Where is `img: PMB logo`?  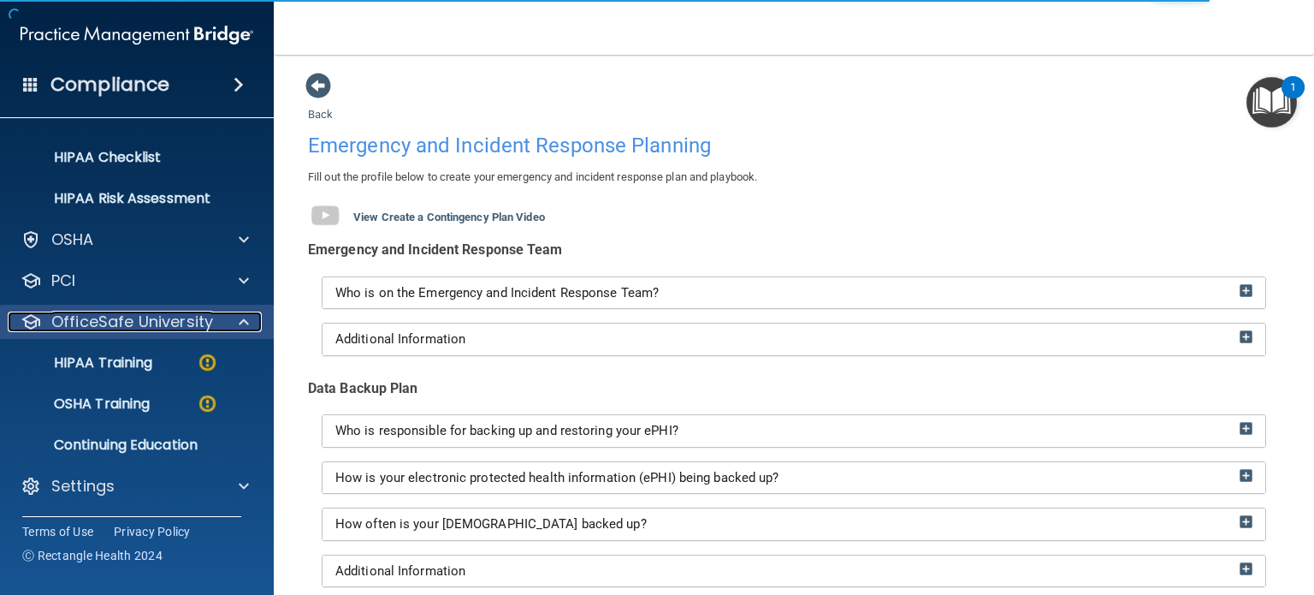
img: PMB logo is located at coordinates (137, 35).